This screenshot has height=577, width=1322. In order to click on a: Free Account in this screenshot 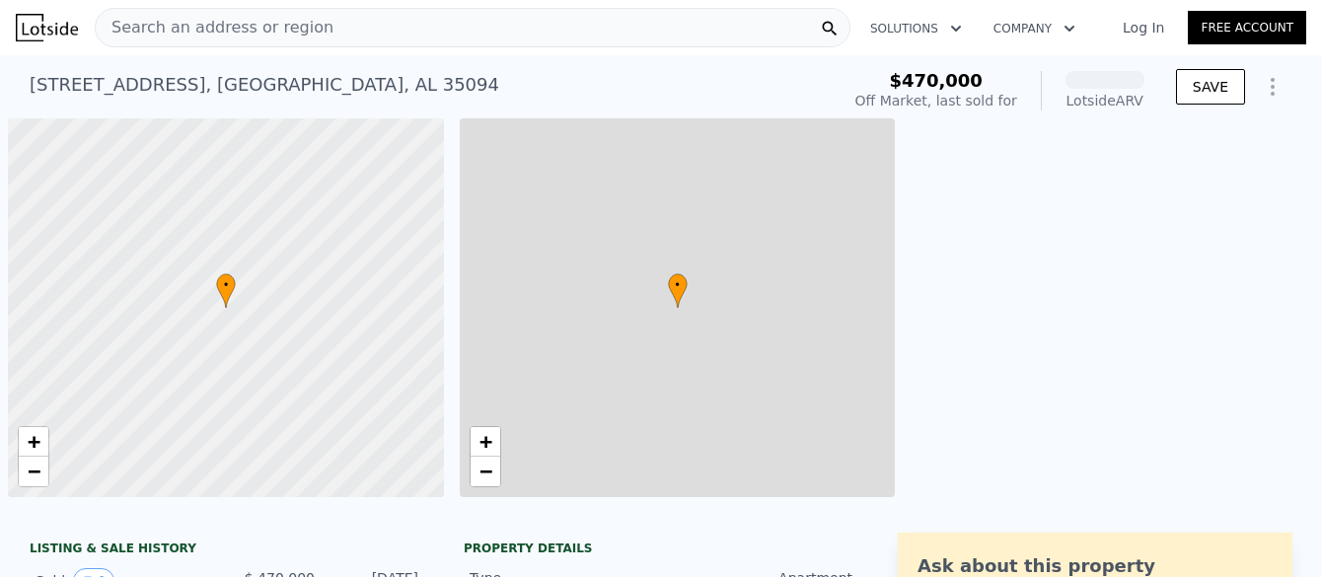, I will do `click(1247, 28)`.